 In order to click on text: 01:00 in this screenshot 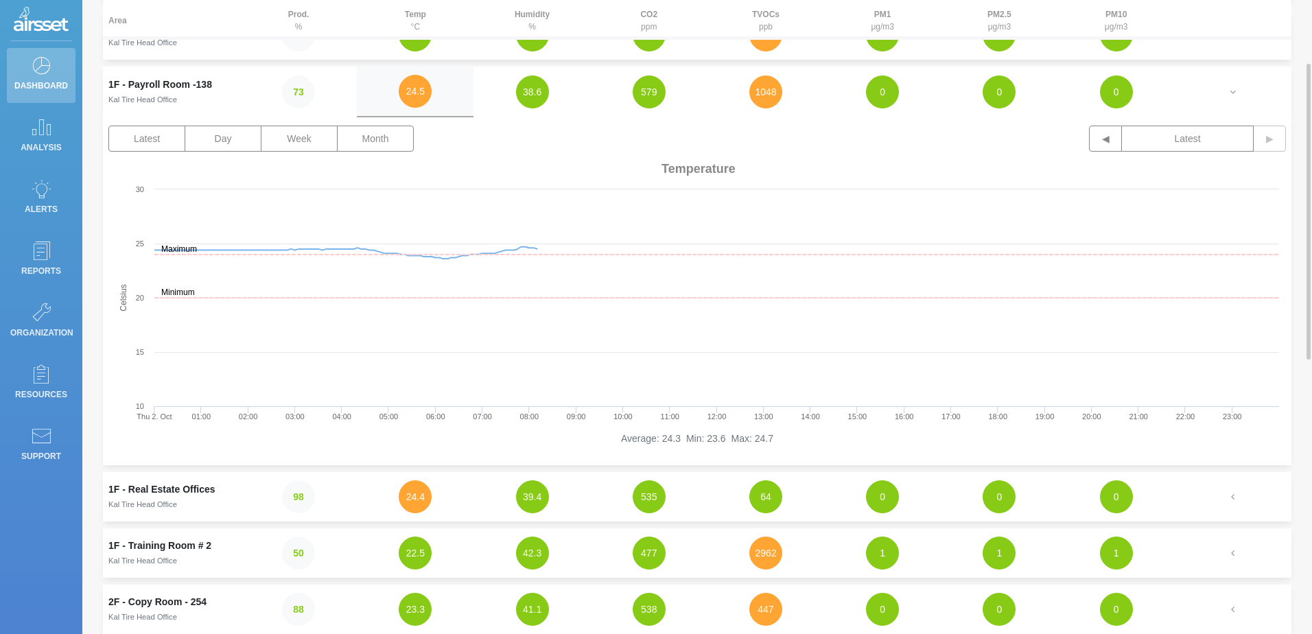, I will do `click(202, 417)`.